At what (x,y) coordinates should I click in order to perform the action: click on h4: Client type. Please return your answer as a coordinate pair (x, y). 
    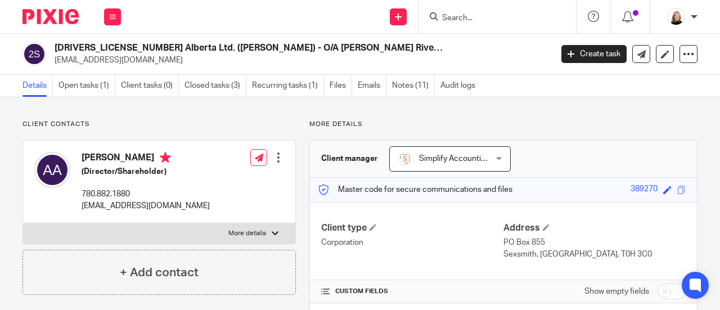
    Looking at the image, I should click on (413, 228).